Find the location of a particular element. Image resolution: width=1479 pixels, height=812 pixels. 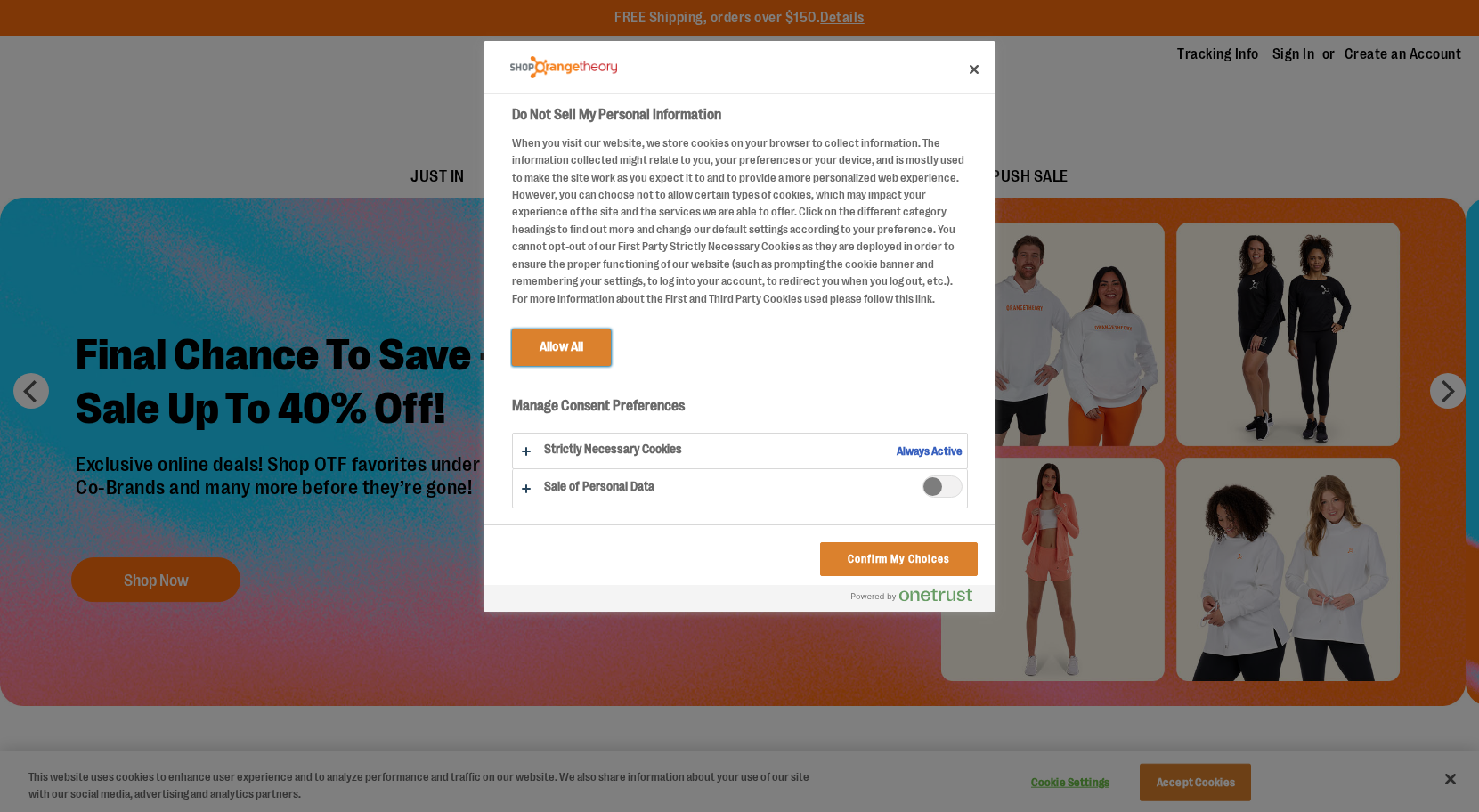

div: When you visit our website, we store cookies on your browser to collect information. The informat... is located at coordinates (740, 221).